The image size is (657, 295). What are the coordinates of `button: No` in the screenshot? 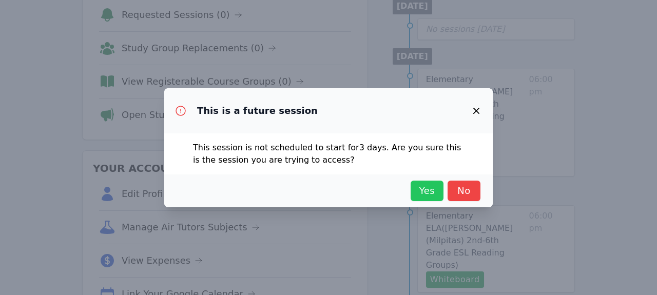 It's located at (464, 191).